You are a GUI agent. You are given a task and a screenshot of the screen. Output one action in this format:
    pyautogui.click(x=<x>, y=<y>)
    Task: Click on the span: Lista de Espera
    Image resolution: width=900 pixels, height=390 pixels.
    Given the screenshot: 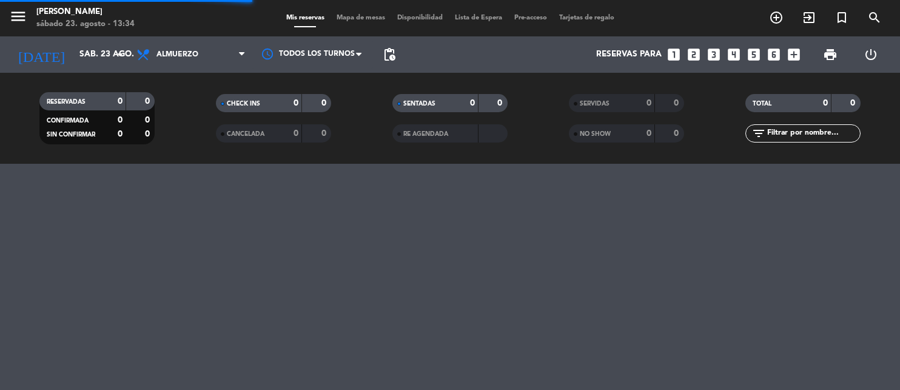 What is the action you would take?
    pyautogui.click(x=479, y=18)
    